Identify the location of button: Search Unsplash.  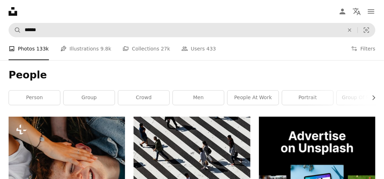
(15, 30).